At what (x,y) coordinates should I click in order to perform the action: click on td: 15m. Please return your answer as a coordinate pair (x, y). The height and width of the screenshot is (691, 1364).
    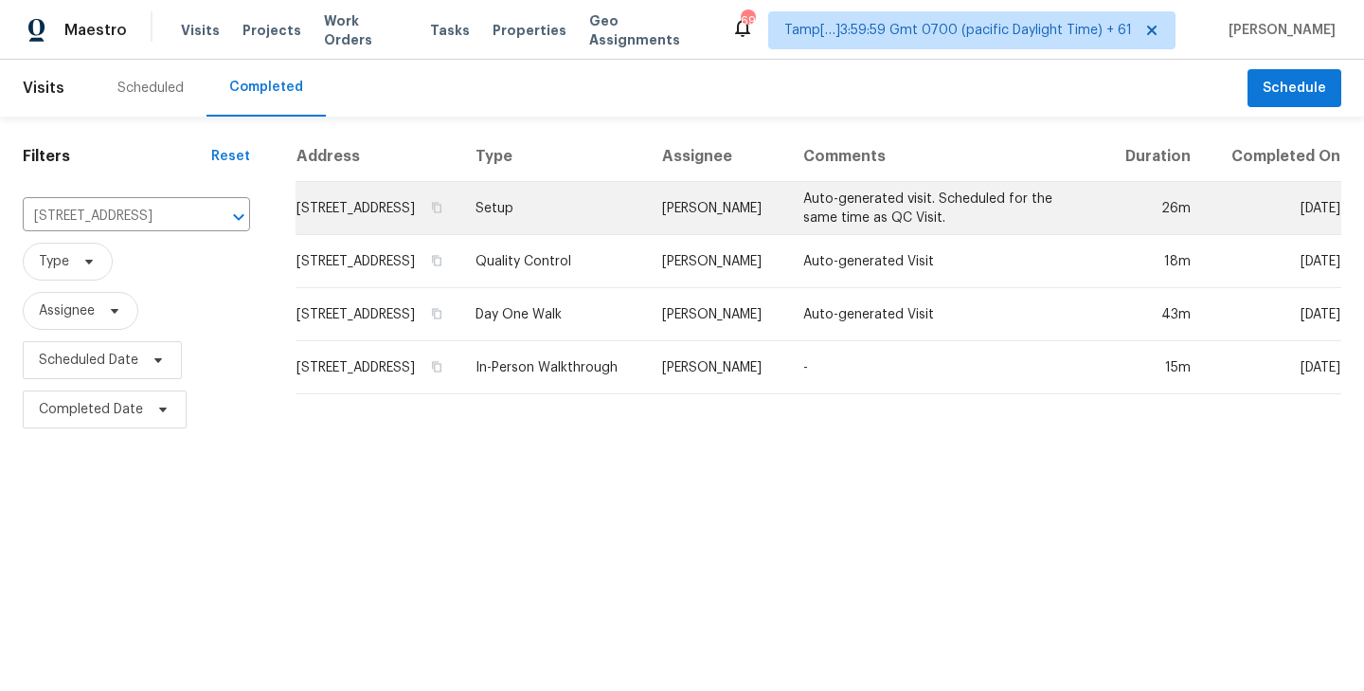
    Looking at the image, I should click on (1154, 368).